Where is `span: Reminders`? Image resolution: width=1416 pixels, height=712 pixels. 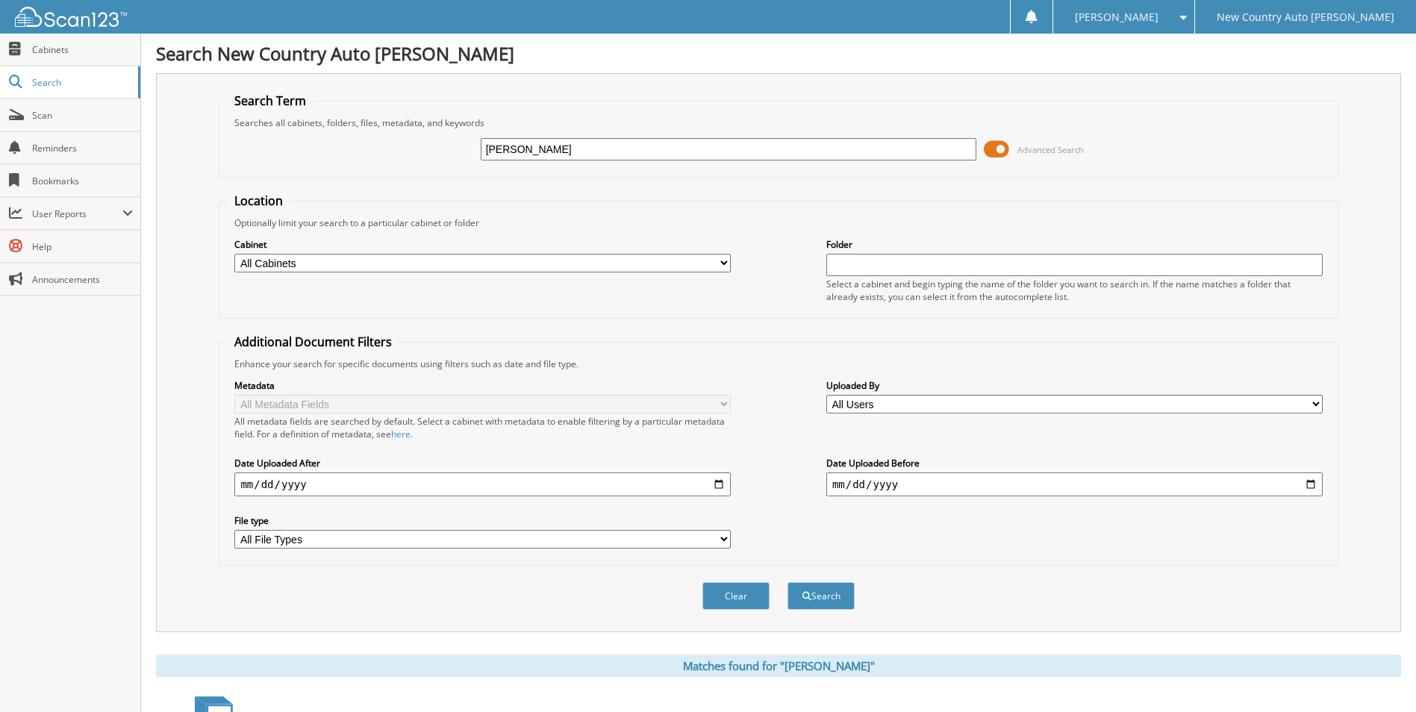
span: Reminders is located at coordinates (82, 148).